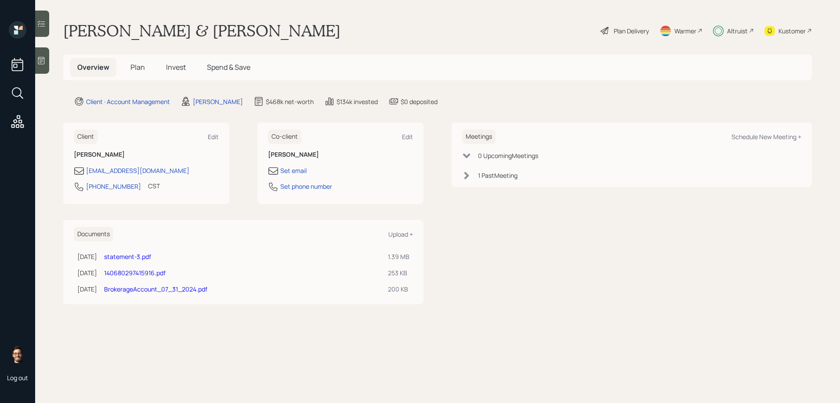  Describe the element at coordinates (18, 378) in the screenshot. I see `div: Log out` at that location.